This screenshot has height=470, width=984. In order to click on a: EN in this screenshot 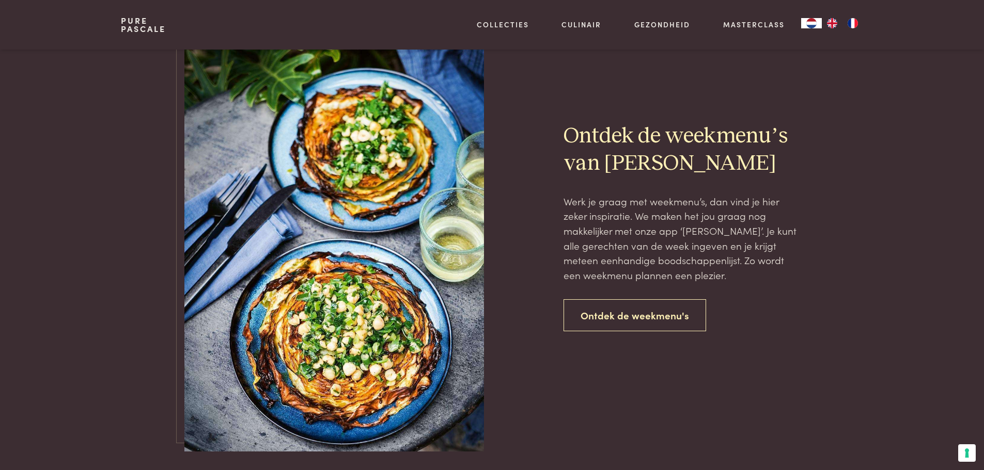, I will do `click(832, 23)`.